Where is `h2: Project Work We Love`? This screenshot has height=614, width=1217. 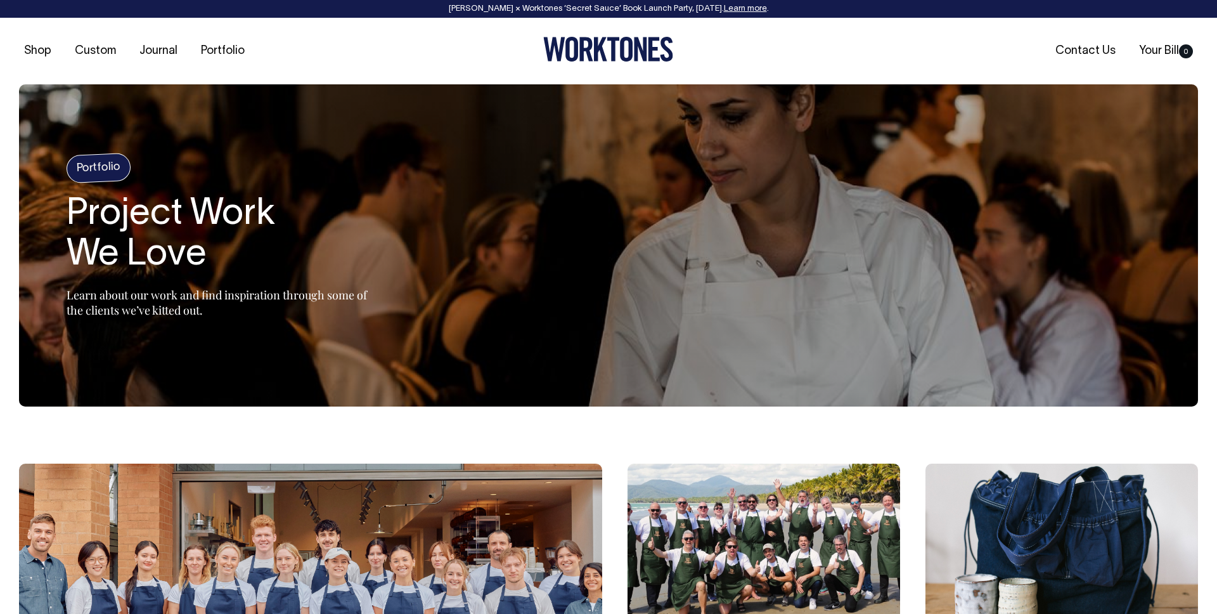 h2: Project Work We Love is located at coordinates (225, 235).